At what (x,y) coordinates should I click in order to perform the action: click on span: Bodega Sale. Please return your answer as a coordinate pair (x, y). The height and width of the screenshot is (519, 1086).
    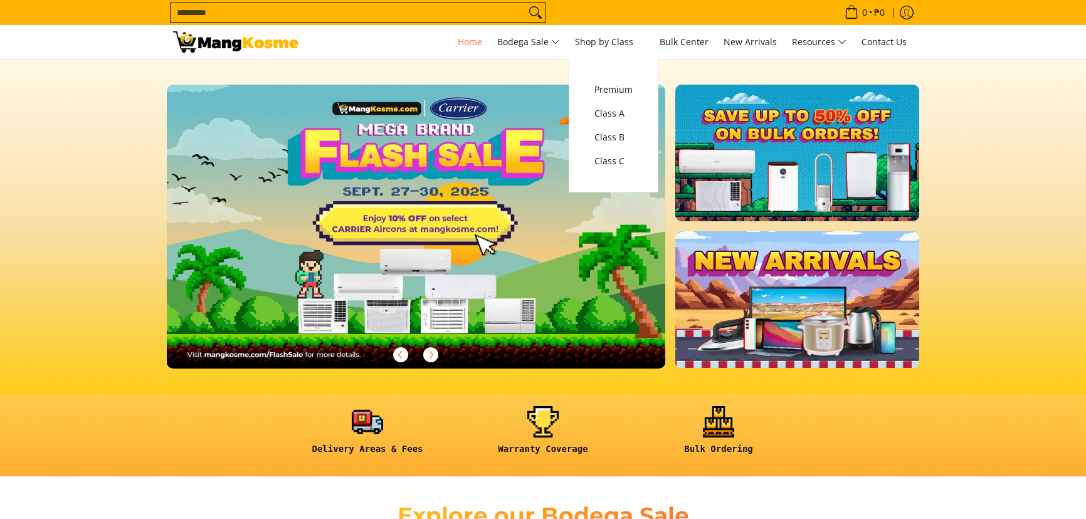
    Looking at the image, I should click on (529, 42).